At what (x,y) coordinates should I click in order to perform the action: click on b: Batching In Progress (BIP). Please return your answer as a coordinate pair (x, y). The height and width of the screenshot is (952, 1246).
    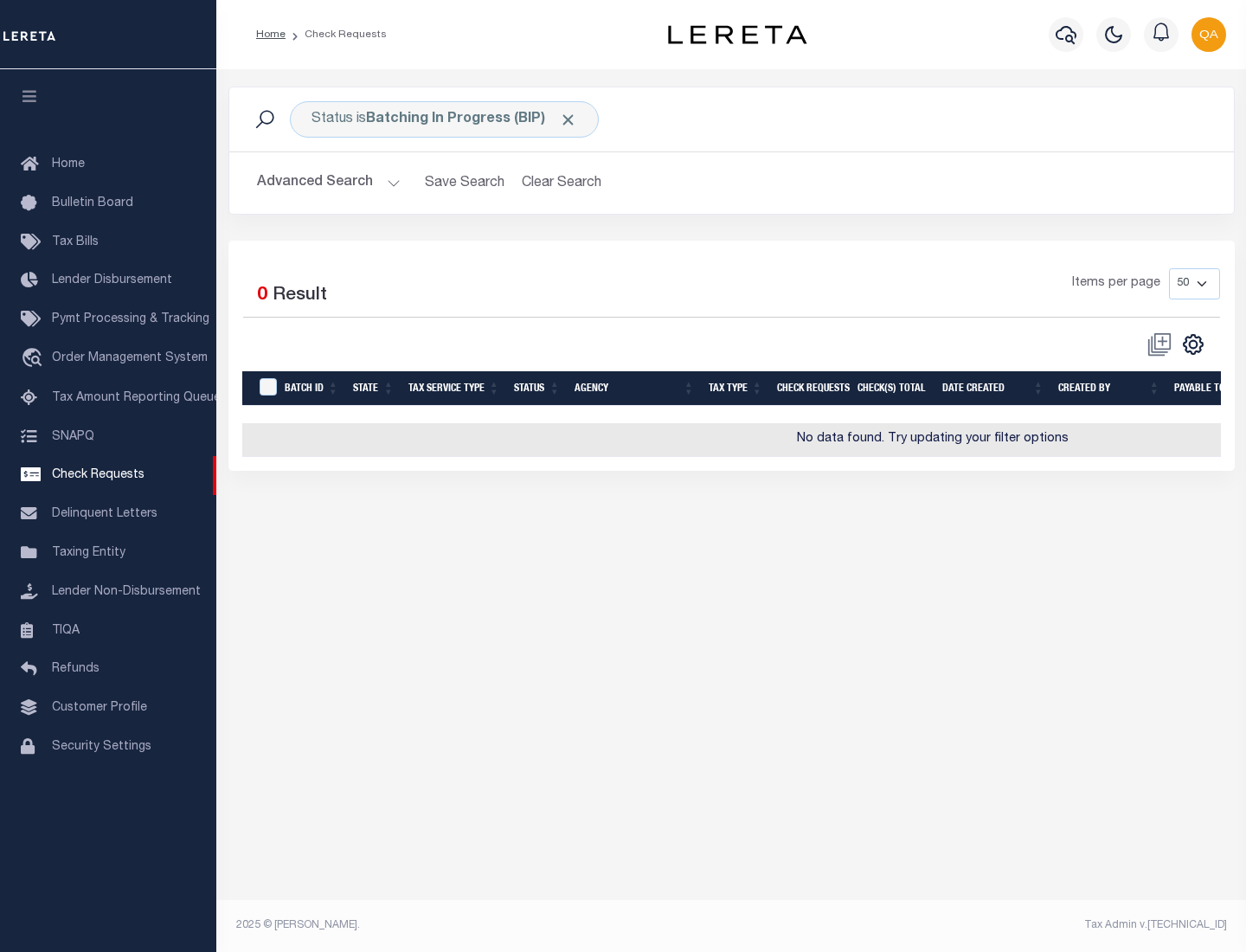
    Looking at the image, I should click on (471, 120).